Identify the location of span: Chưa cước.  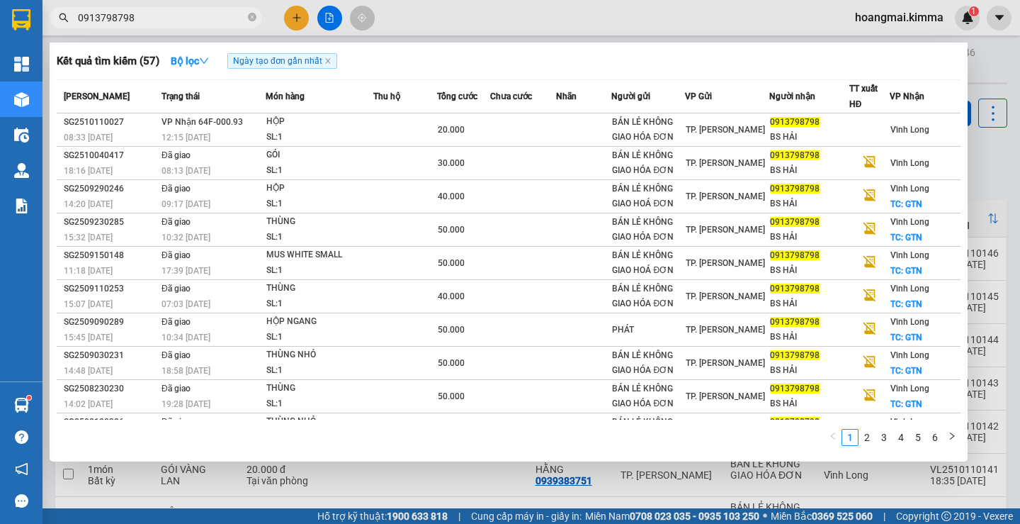
(511, 96).